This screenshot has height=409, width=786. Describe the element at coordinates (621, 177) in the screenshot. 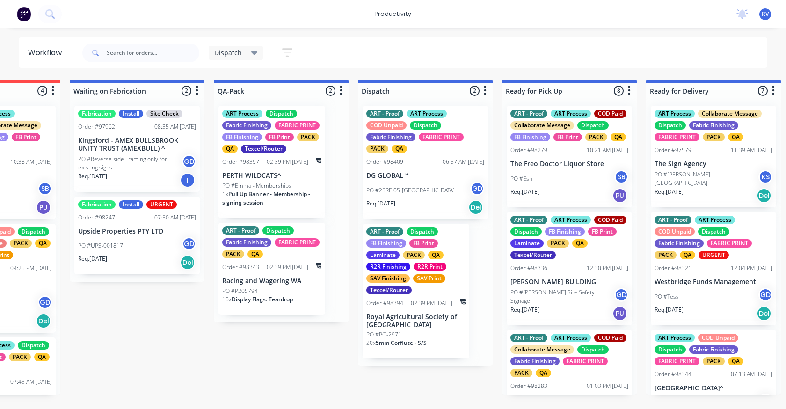

I see `div: SB` at that location.